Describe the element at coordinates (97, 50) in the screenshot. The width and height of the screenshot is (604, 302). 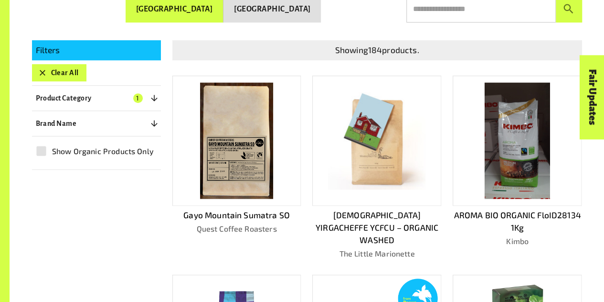
I see `p: Filters` at that location.